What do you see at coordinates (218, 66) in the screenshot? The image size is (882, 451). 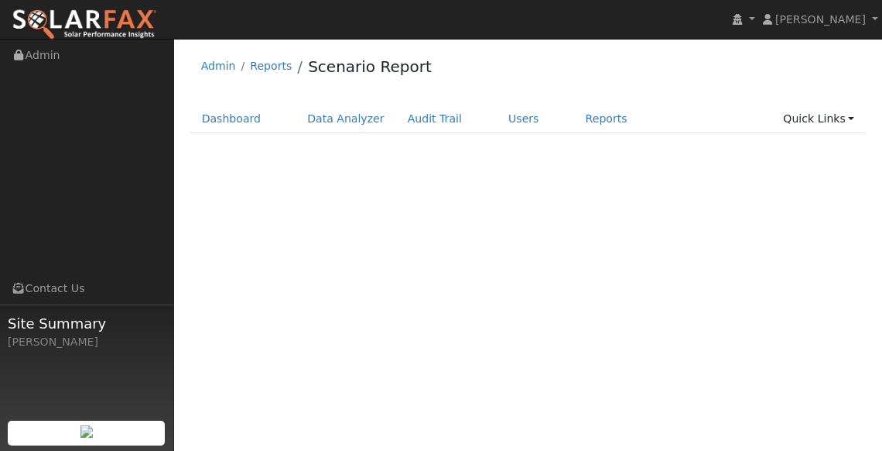 I see `a: Admin` at bounding box center [218, 66].